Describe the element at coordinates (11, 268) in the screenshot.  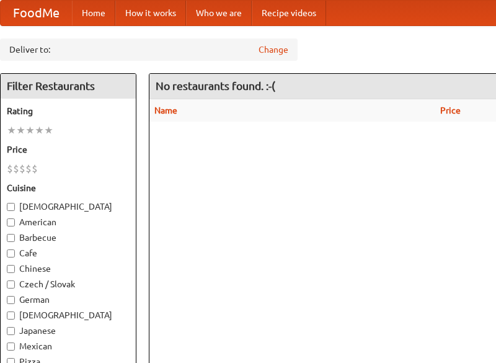
I see `input: Chinese` at that location.